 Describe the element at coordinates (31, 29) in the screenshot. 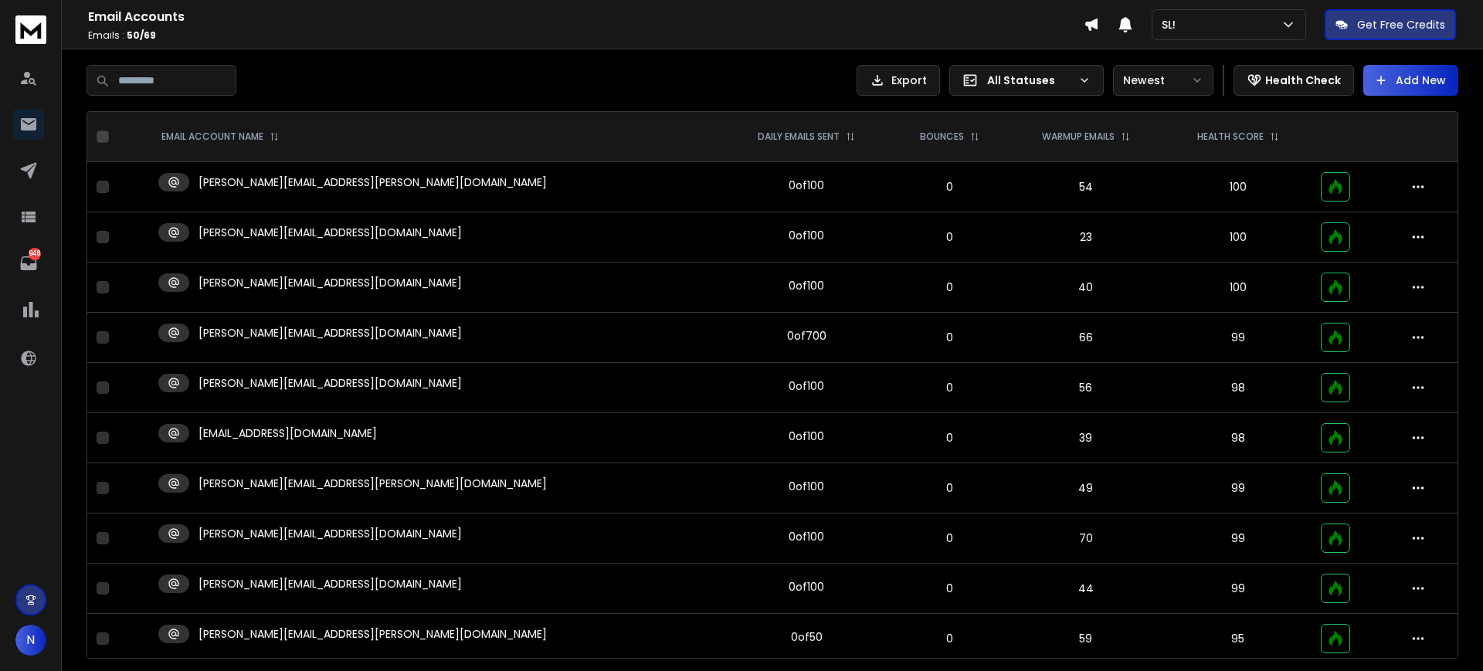

I see `img: logo` at that location.